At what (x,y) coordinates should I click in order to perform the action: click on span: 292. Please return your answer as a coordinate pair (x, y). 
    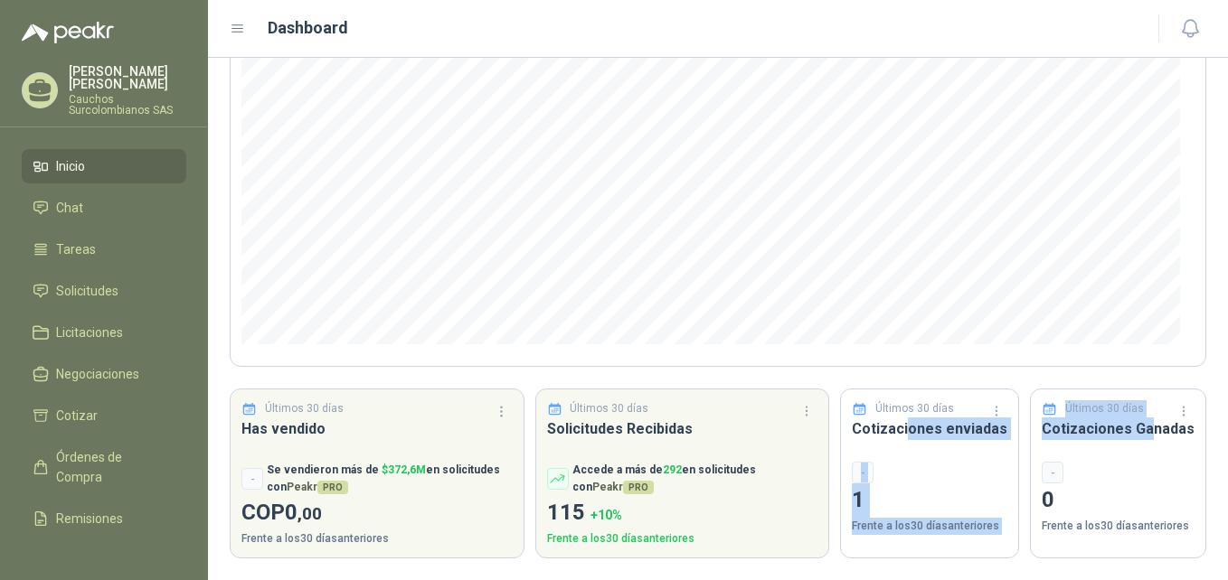
    Looking at the image, I should click on (672, 470).